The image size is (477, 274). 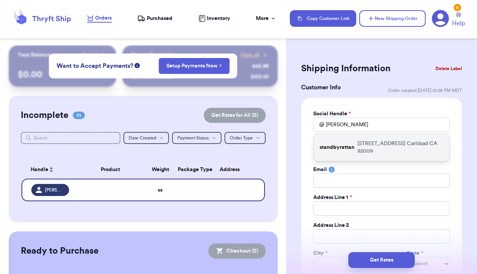 What do you see at coordinates (152, 55) in the screenshot?
I see `p: Recent Payments` at bounding box center [152, 55].